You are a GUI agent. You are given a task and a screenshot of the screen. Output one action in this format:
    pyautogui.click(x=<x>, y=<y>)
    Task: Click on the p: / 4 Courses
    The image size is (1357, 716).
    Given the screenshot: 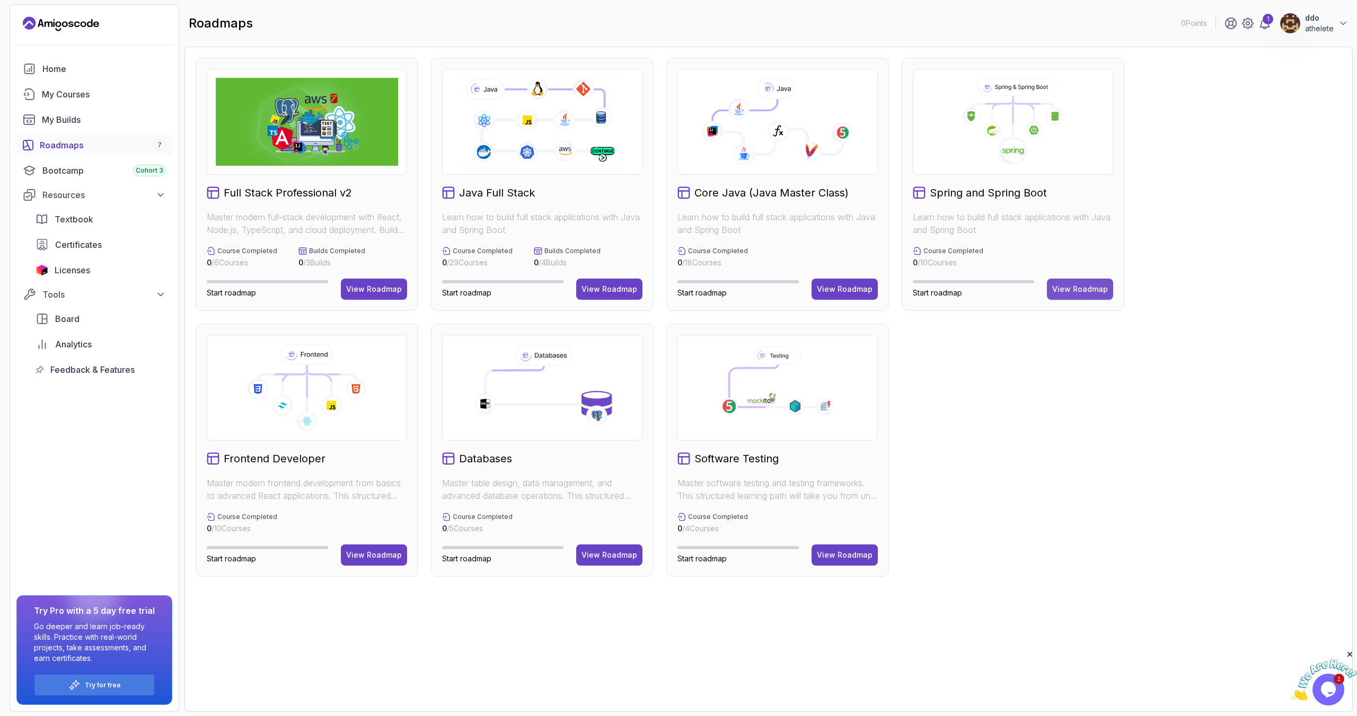 What is the action you would take?
    pyautogui.click(x=712, y=529)
    